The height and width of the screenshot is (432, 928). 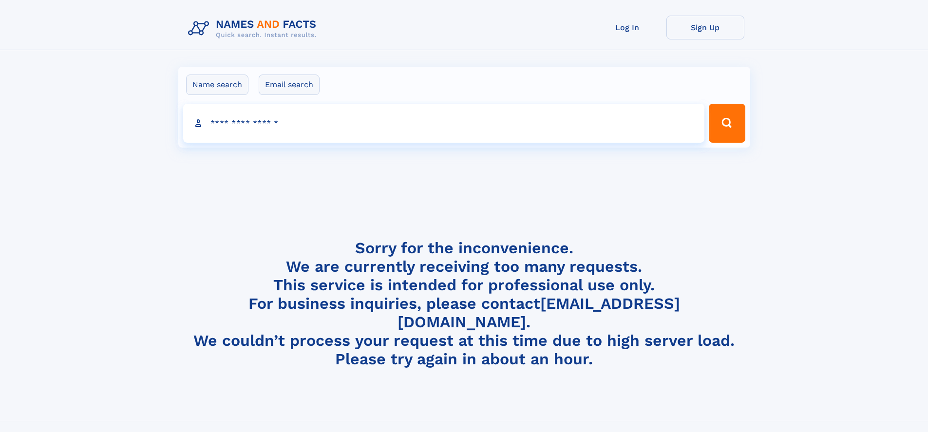 I want to click on img: Logo Names and Facts, so click(x=254, y=29).